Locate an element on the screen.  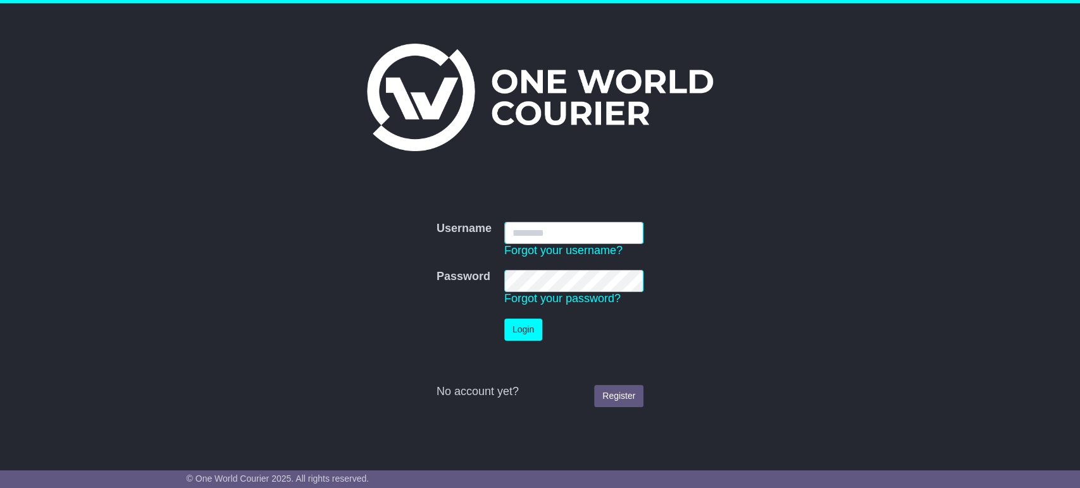
label: Username is located at coordinates (464, 229).